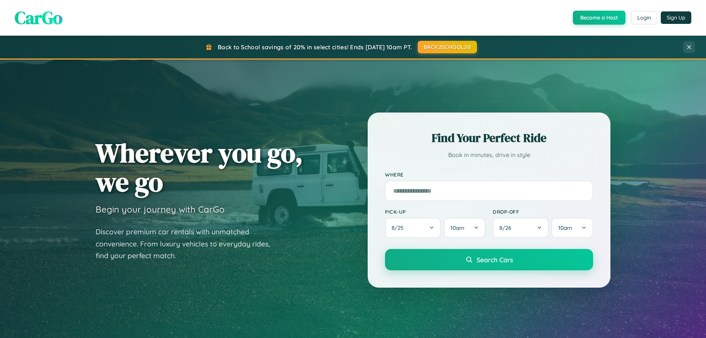  Describe the element at coordinates (489, 259) in the screenshot. I see `button: Search Cars` at that location.